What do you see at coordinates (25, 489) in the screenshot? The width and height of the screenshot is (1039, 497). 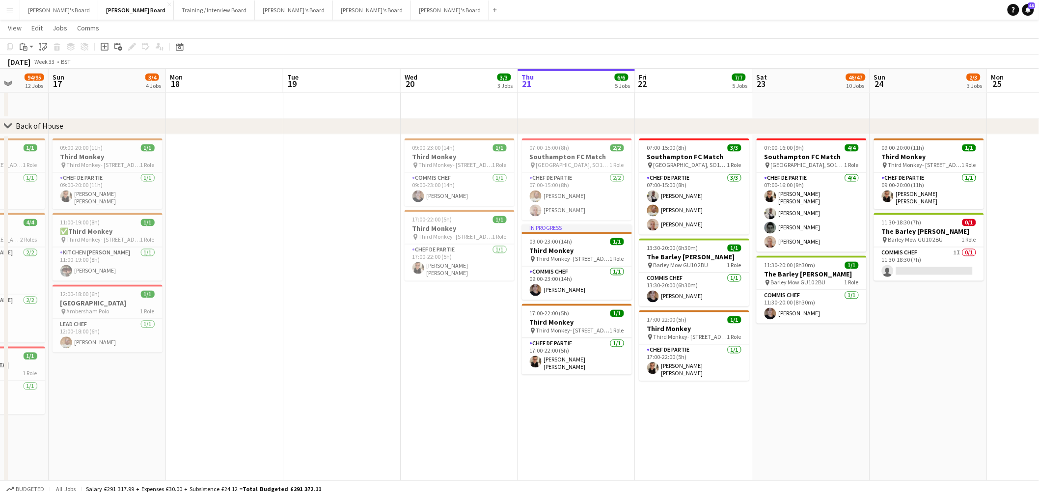 I see `button: Budgeted` at bounding box center [25, 489].